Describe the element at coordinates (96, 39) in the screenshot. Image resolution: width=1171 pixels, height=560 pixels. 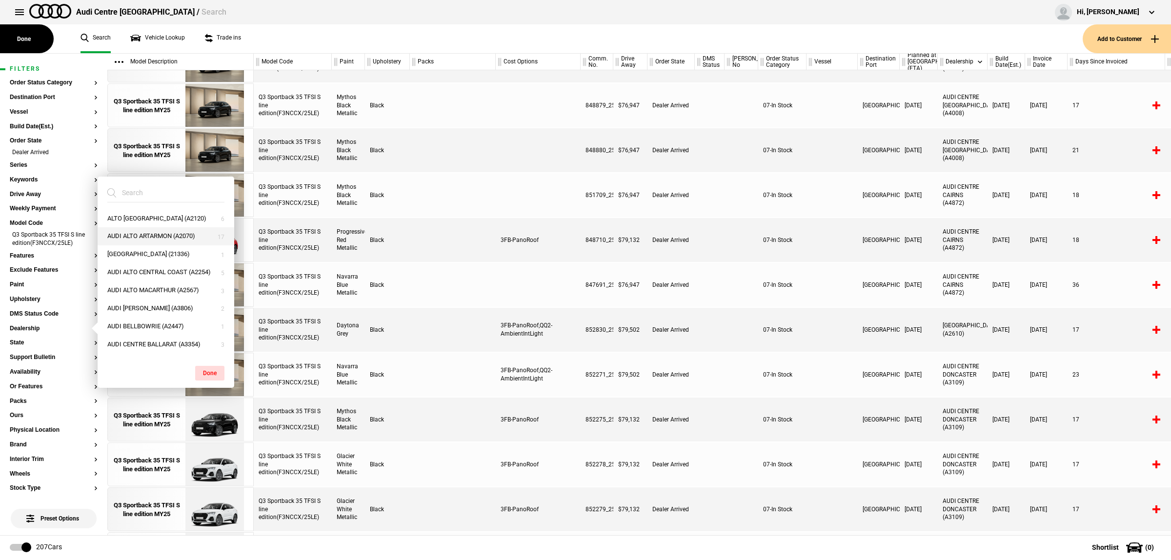
I see `a: Search` at that location.